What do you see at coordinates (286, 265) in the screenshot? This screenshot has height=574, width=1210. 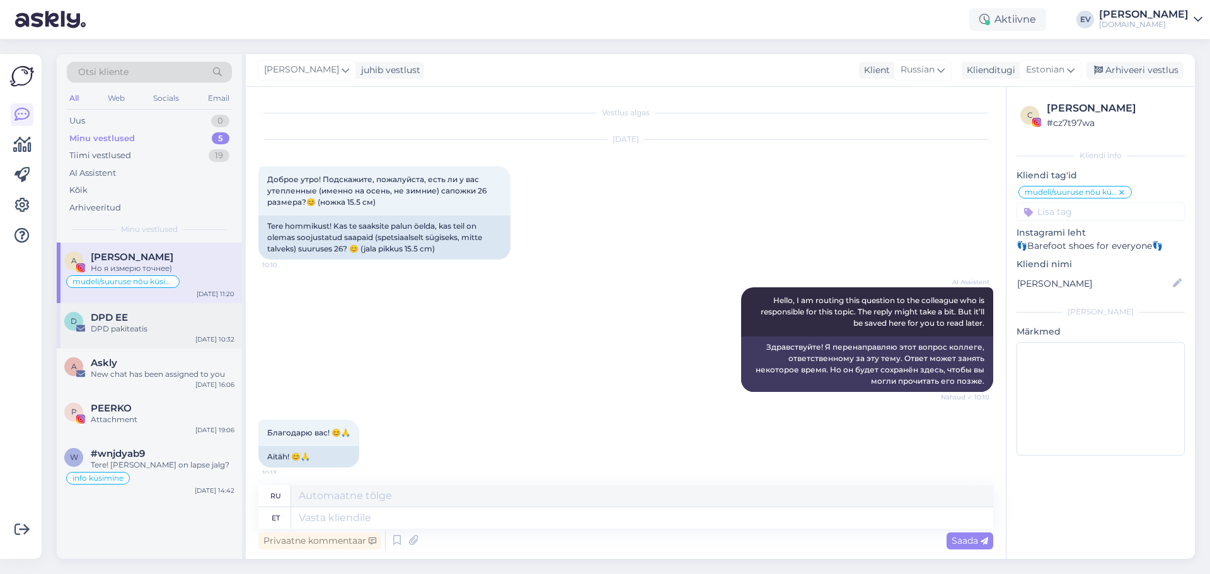 I see `span: 10:10` at bounding box center [286, 265].